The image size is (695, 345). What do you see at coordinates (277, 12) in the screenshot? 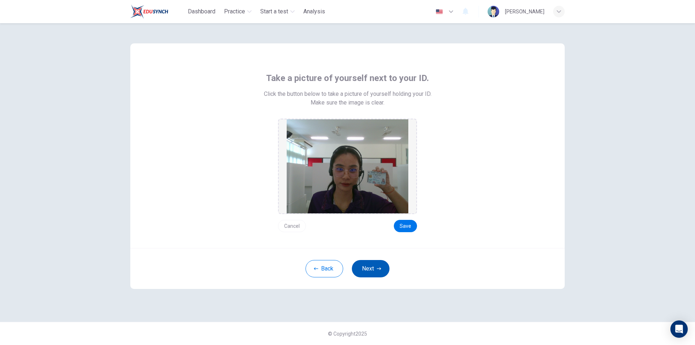
I see `button: Start a test` at bounding box center [277, 12].